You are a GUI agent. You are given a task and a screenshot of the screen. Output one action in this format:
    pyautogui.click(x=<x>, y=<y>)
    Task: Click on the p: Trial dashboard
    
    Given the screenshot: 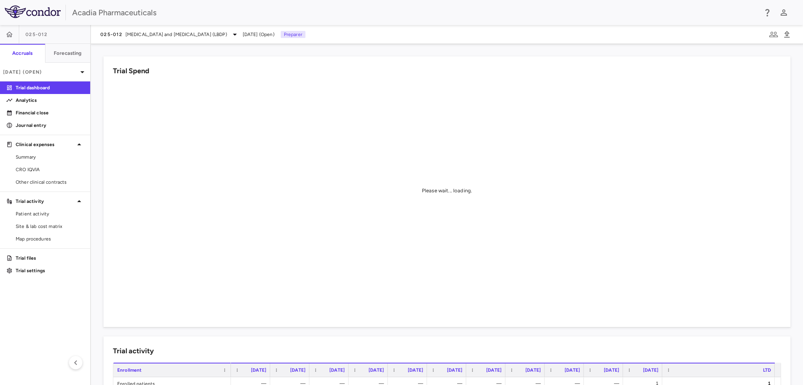 What is the action you would take?
    pyautogui.click(x=50, y=88)
    